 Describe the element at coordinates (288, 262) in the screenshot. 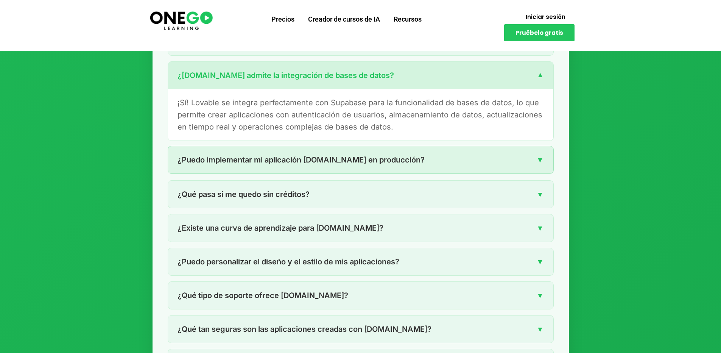

I see `font: ¿Puedo personalizar el diseño y el estilo de mis aplicaciones?` at that location.